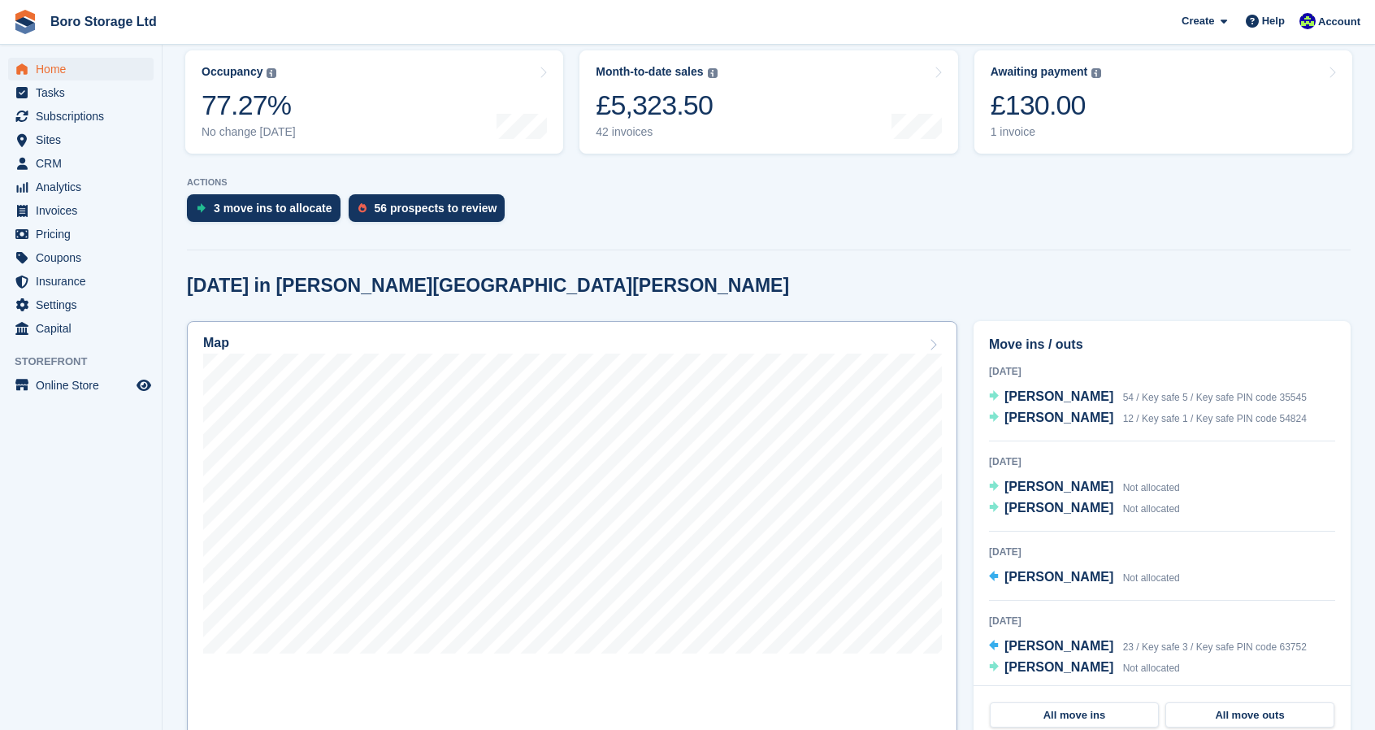  What do you see at coordinates (1074, 715) in the screenshot?
I see `a: All move ins` at bounding box center [1074, 715].